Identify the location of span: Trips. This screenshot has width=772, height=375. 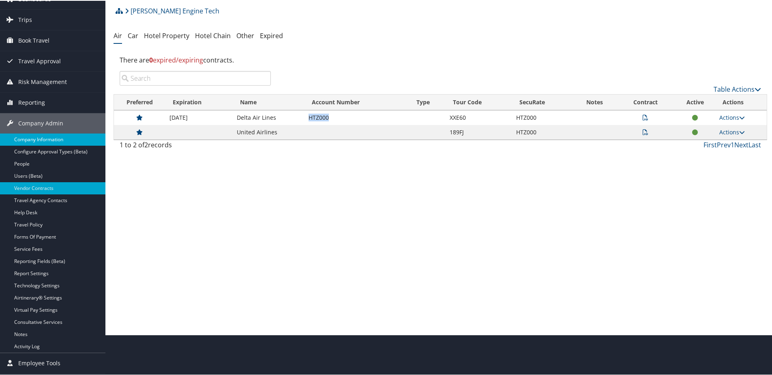
(25, 19).